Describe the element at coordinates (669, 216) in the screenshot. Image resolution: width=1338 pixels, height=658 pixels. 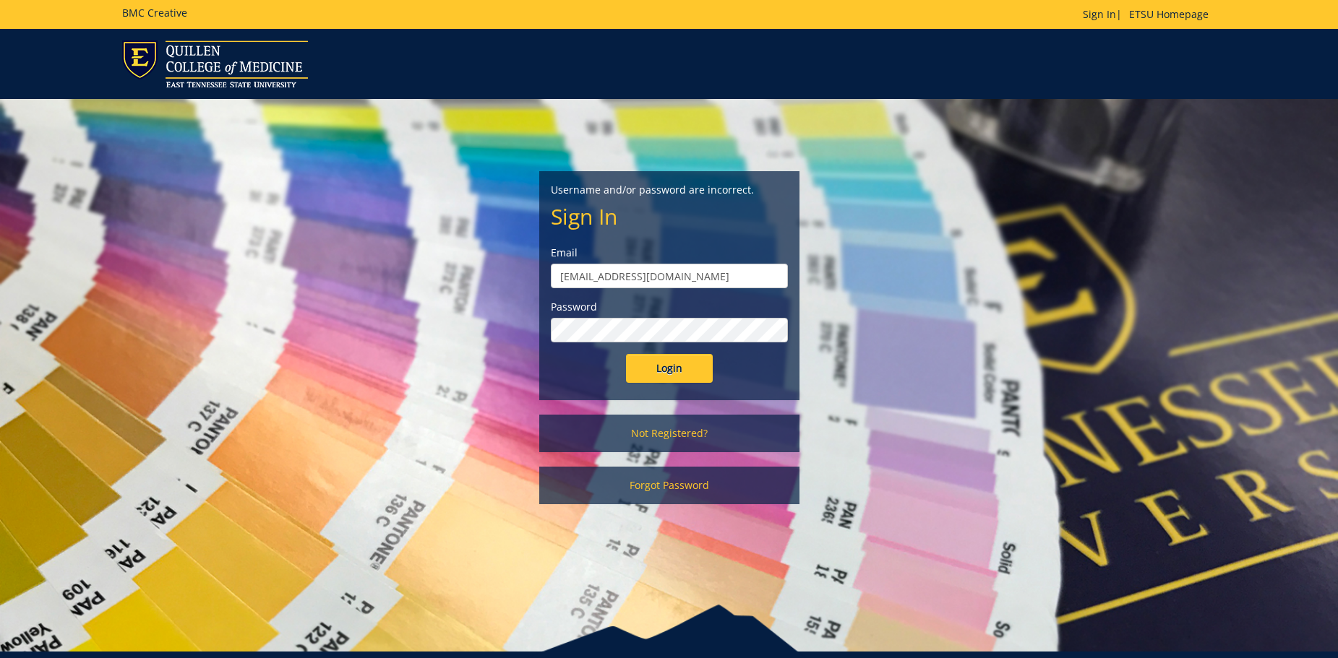
I see `h2: Sign In` at that location.